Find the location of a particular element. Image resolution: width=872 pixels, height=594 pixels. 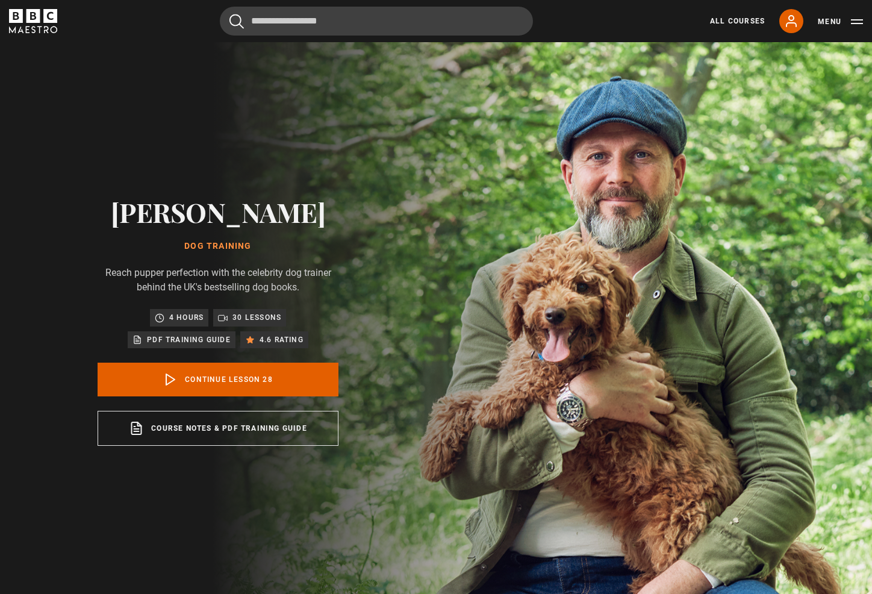

p: 4.6 rating is located at coordinates (281, 340).